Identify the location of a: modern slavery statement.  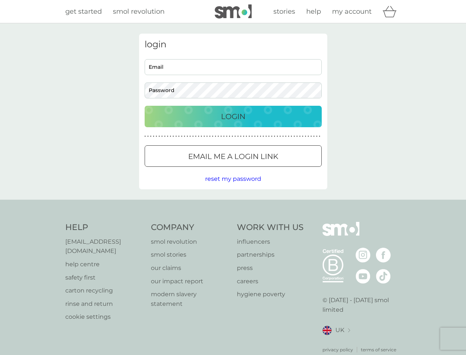
(190, 298).